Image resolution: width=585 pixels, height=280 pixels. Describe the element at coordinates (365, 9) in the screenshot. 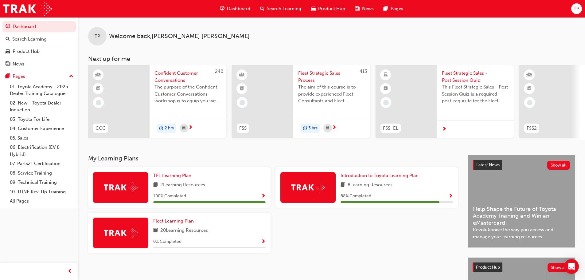

I see `a: news-iconNews` at that location.